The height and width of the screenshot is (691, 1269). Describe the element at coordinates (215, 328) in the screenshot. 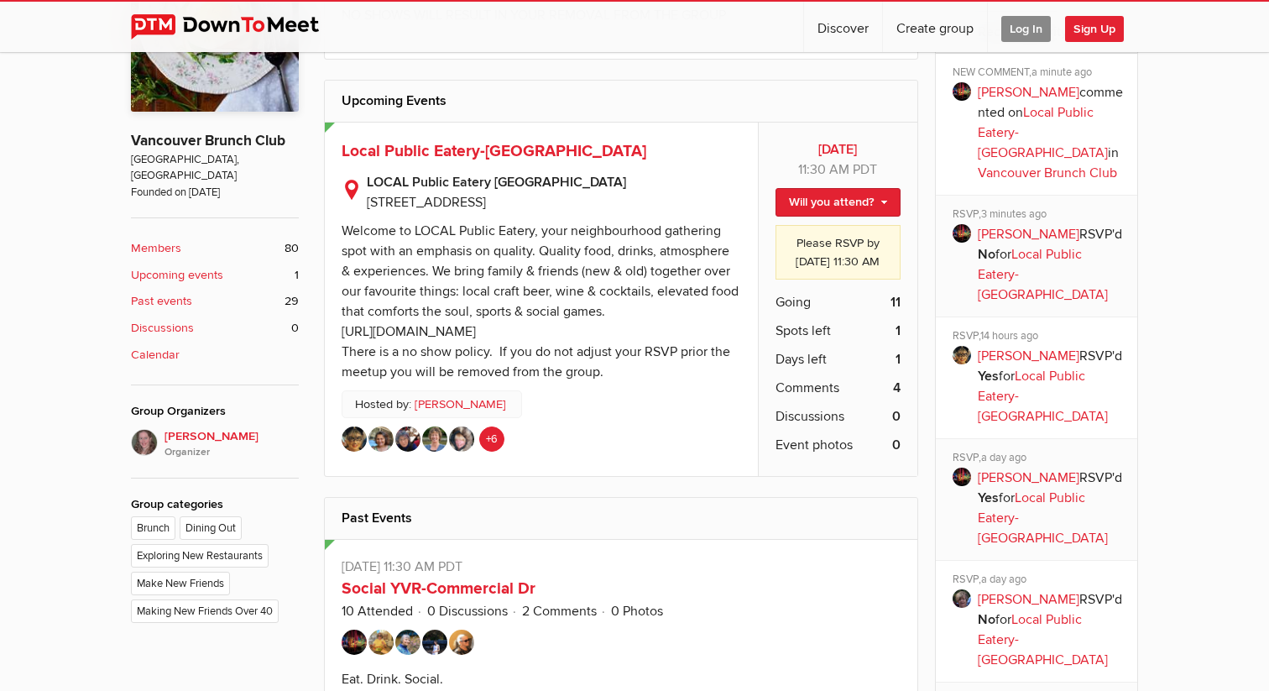

I see `a: Discussions 0` at that location.